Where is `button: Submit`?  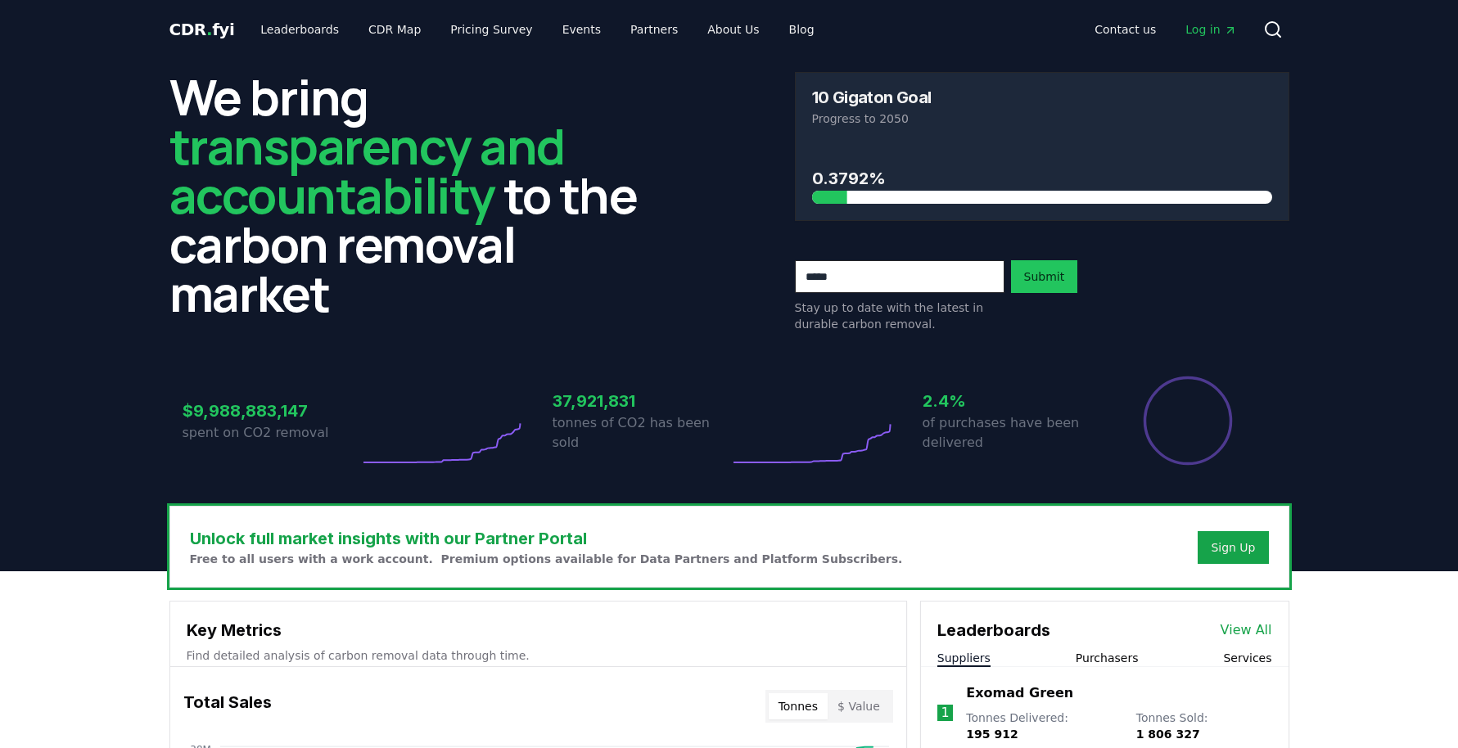 button: Submit is located at coordinates (1045, 277).